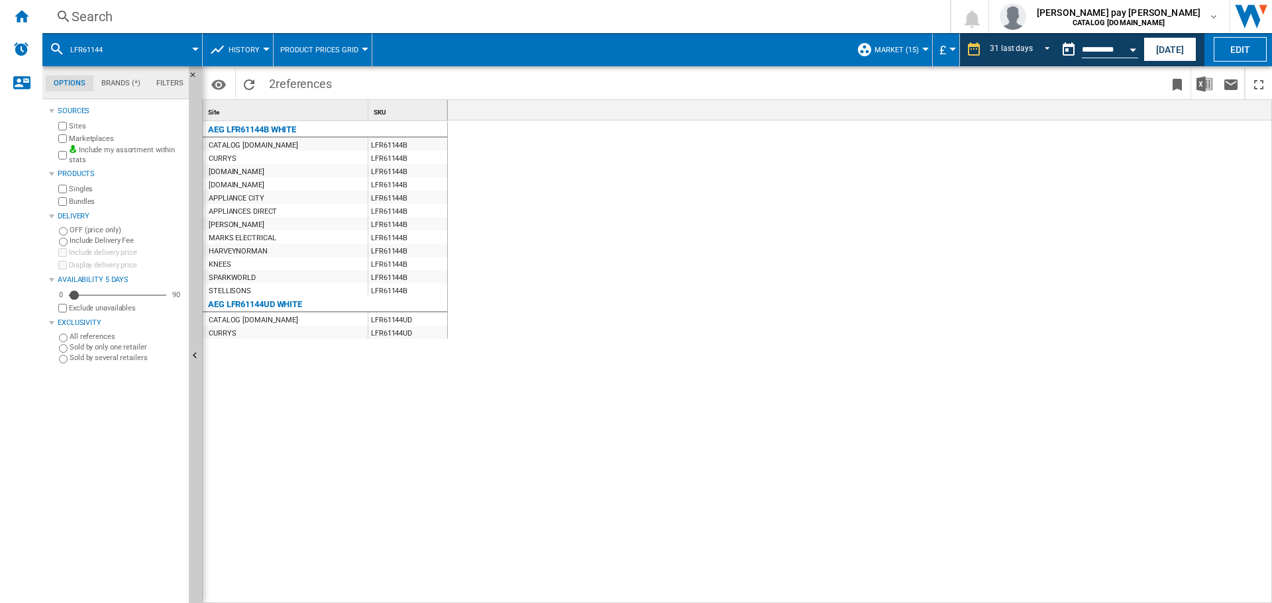 This screenshot has height=603, width=1272. What do you see at coordinates (242, 212) in the screenshot?
I see `div: APPLIANCES DIRECT` at bounding box center [242, 212].